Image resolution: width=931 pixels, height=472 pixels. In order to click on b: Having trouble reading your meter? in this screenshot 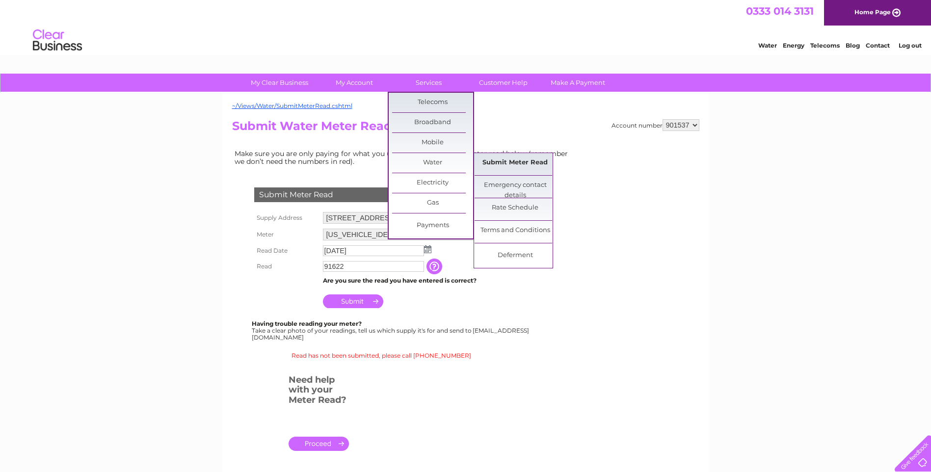, I will do `click(307, 323)`.